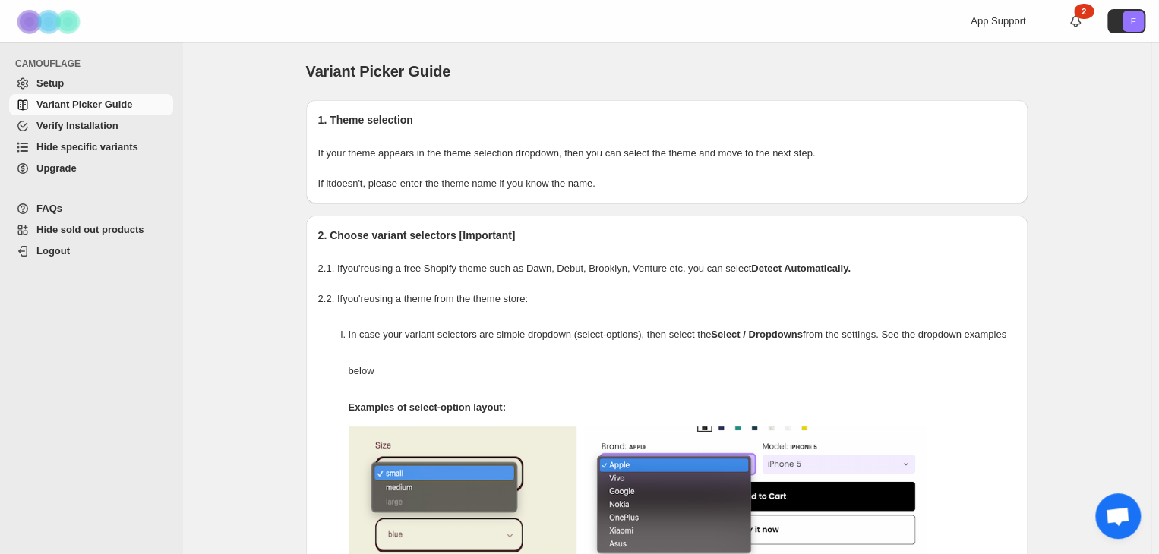 The image size is (1159, 554). What do you see at coordinates (667, 235) in the screenshot?
I see `h2: 2. Choose variant selectors [Important]` at bounding box center [667, 235].